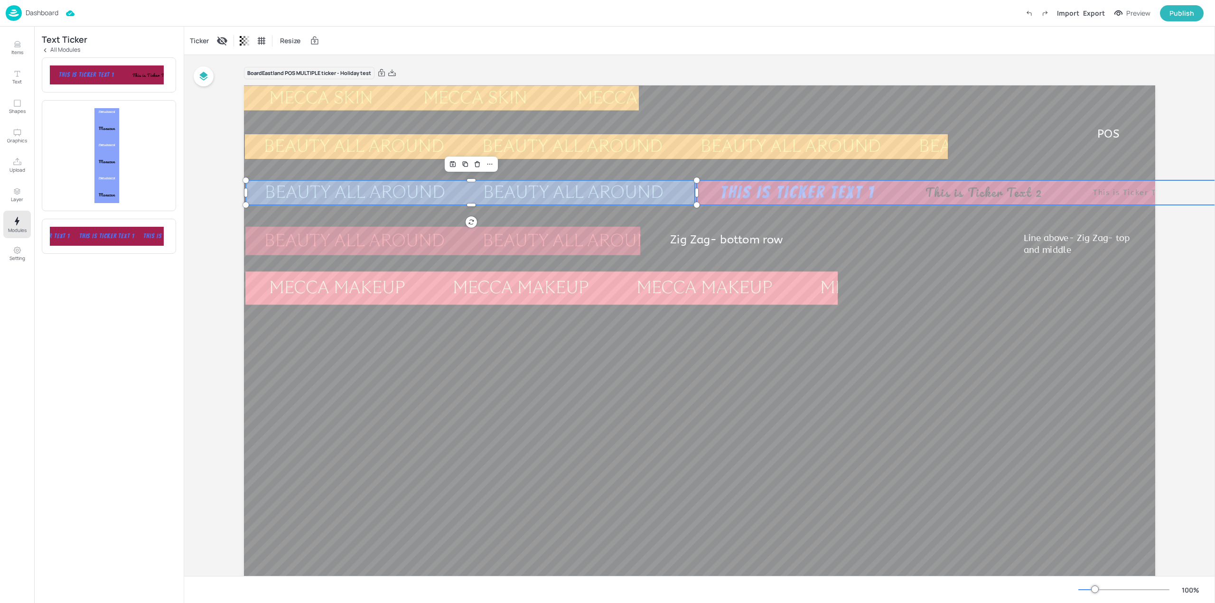 This screenshot has height=603, width=1215. What do you see at coordinates (17, 77) in the screenshot?
I see `button: Text` at bounding box center [17, 77].